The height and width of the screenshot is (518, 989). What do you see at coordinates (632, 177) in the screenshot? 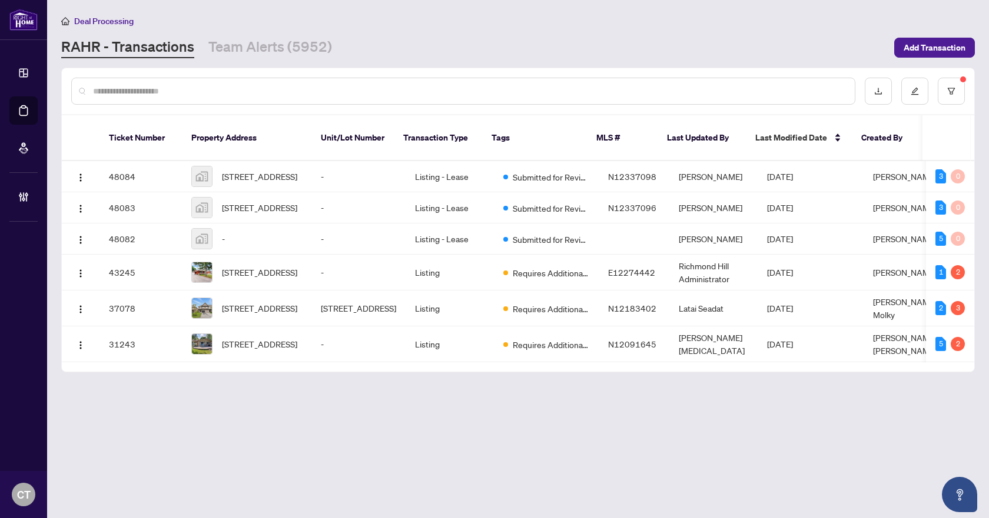
I see `span: N12337098` at bounding box center [632, 177].